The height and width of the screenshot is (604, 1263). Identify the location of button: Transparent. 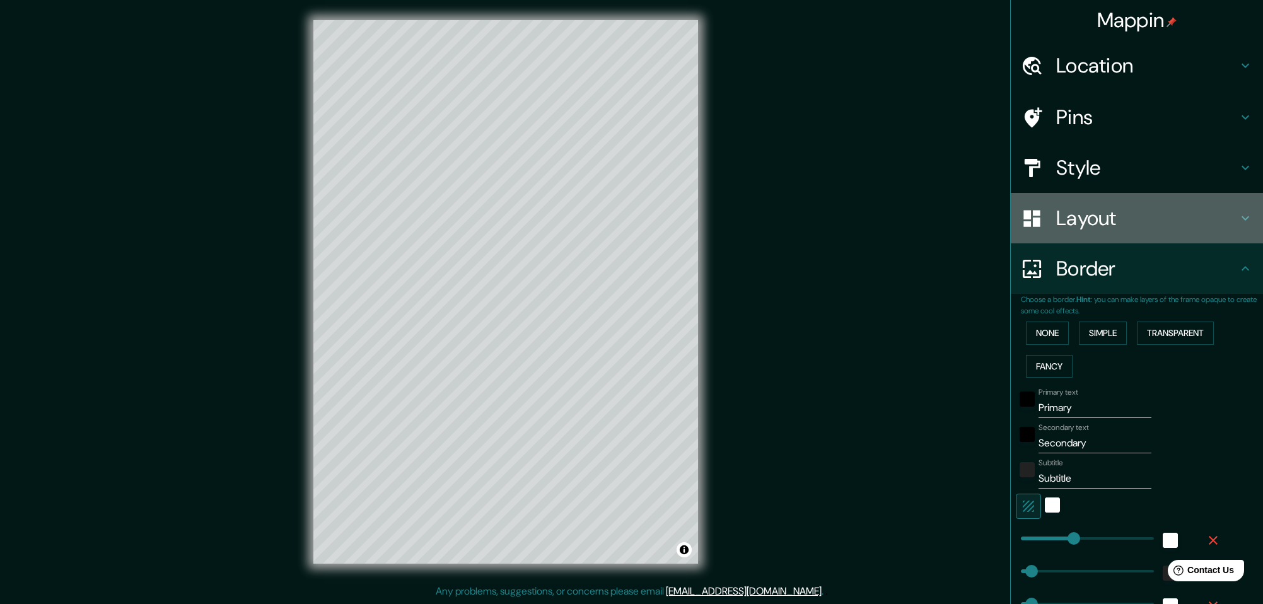
(1175, 333).